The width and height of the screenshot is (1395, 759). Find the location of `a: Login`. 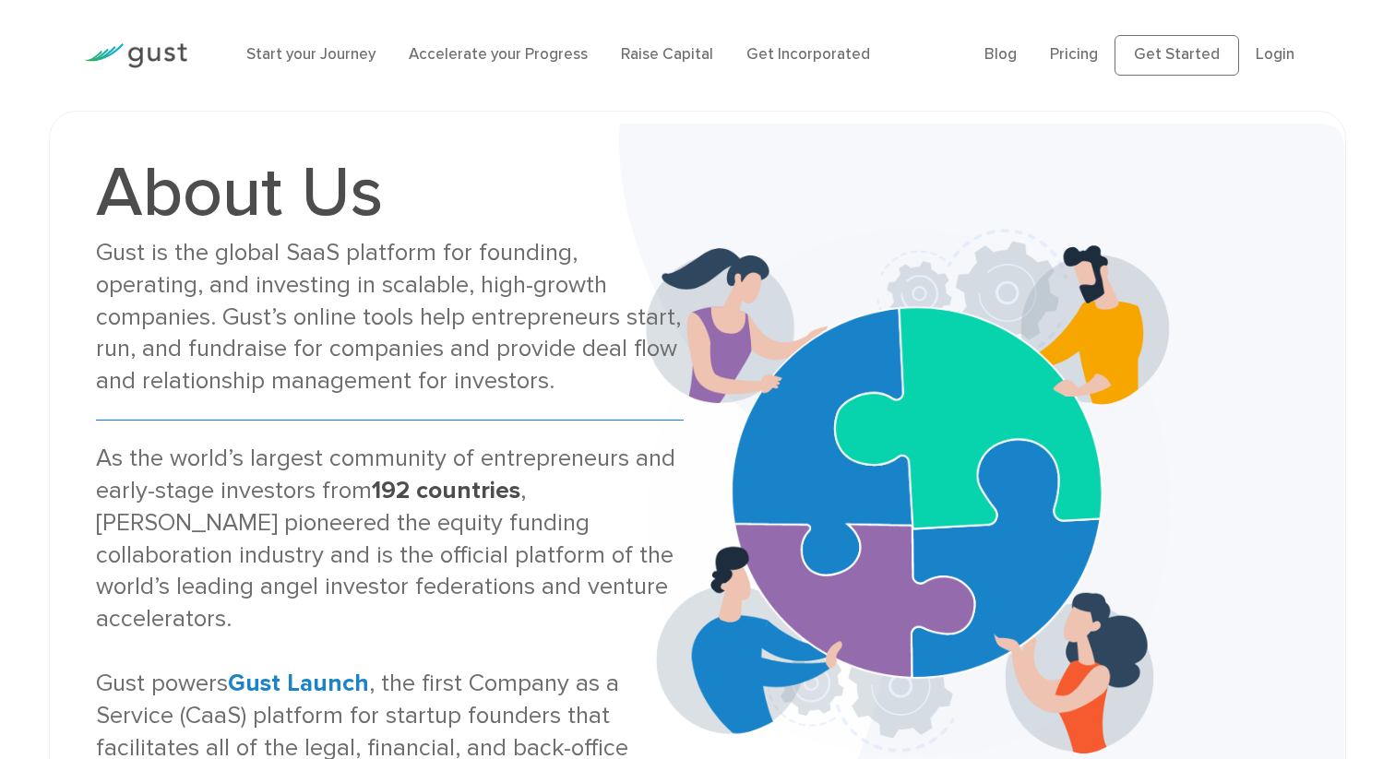

a: Login is located at coordinates (1275, 54).